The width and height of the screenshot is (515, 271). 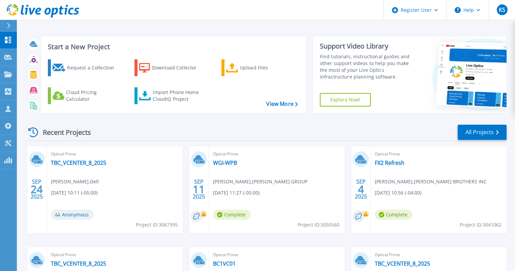 What do you see at coordinates (267, 68) in the screenshot?
I see `div: Upload Files` at bounding box center [267, 68].